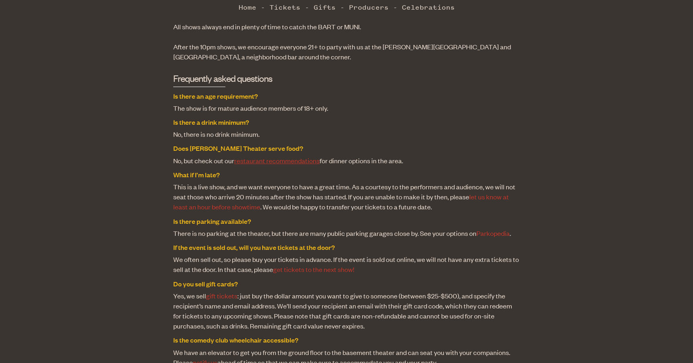  Describe the element at coordinates (199, 79) in the screenshot. I see `h3: Frequently asked questions` at that location.